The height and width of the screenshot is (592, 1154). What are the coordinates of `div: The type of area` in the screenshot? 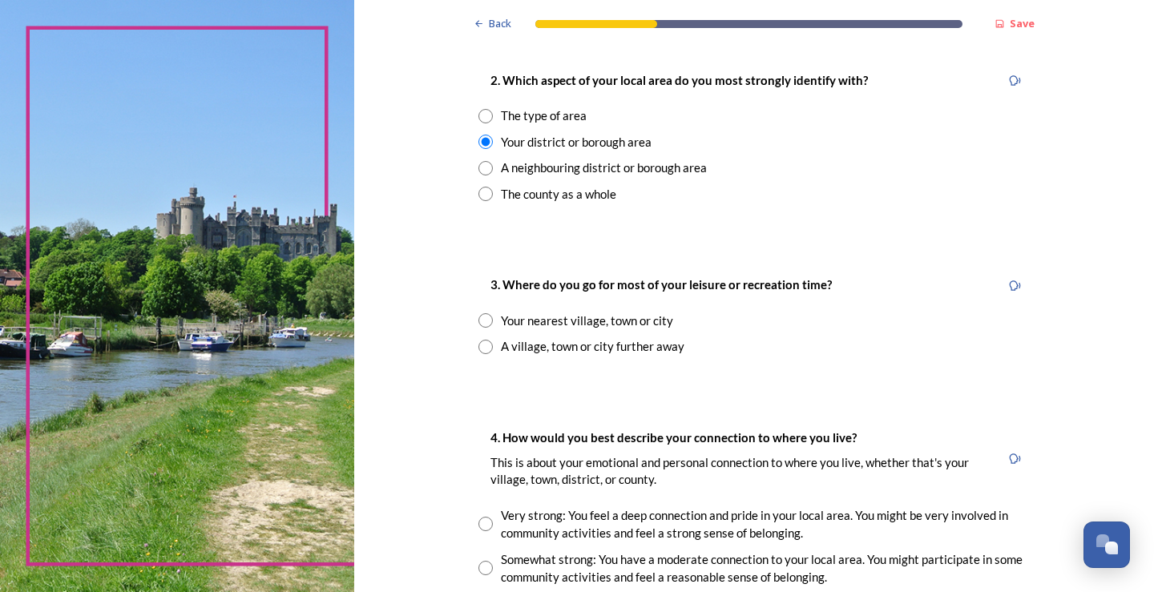 It's located at (543, 115).